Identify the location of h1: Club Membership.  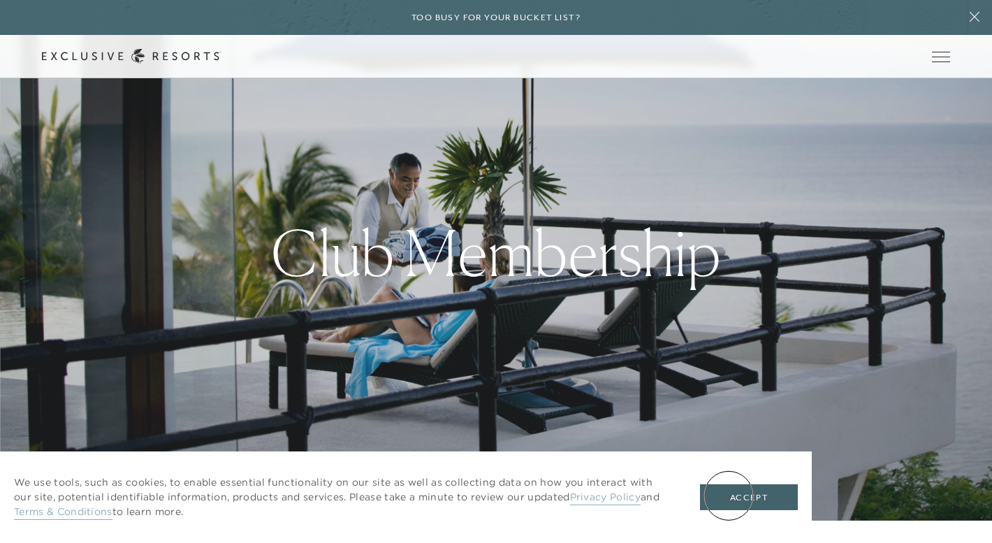
(496, 253).